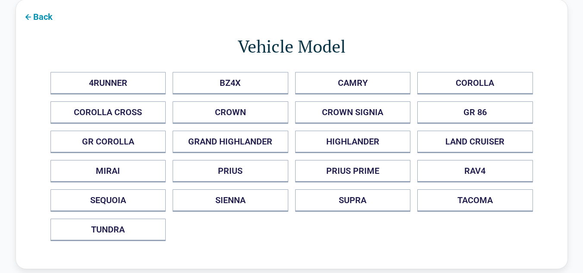 This screenshot has width=583, height=273. I want to click on button: COROLLA, so click(475, 83).